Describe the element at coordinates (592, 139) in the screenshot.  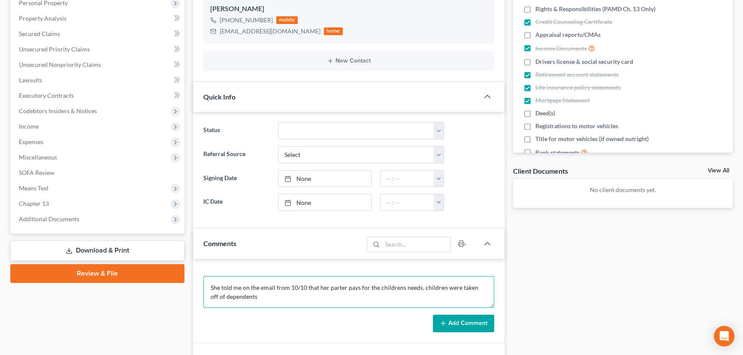
I see `span: Title for motor vehicles (if owned outright)` at that location.